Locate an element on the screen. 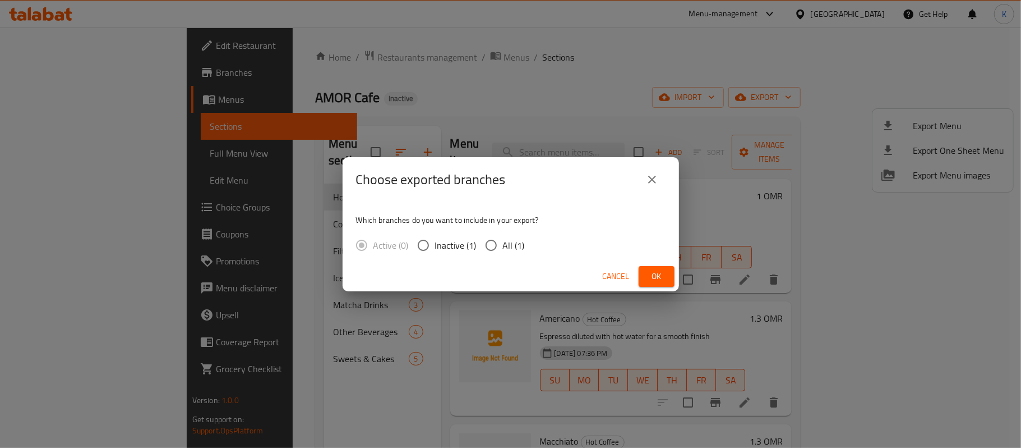 This screenshot has height=448, width=1021. span: All (1) is located at coordinates (514, 245).